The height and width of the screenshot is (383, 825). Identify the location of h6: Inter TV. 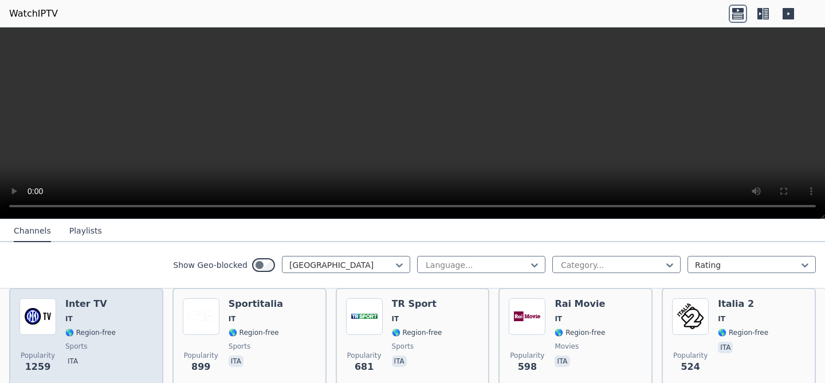
(90, 304).